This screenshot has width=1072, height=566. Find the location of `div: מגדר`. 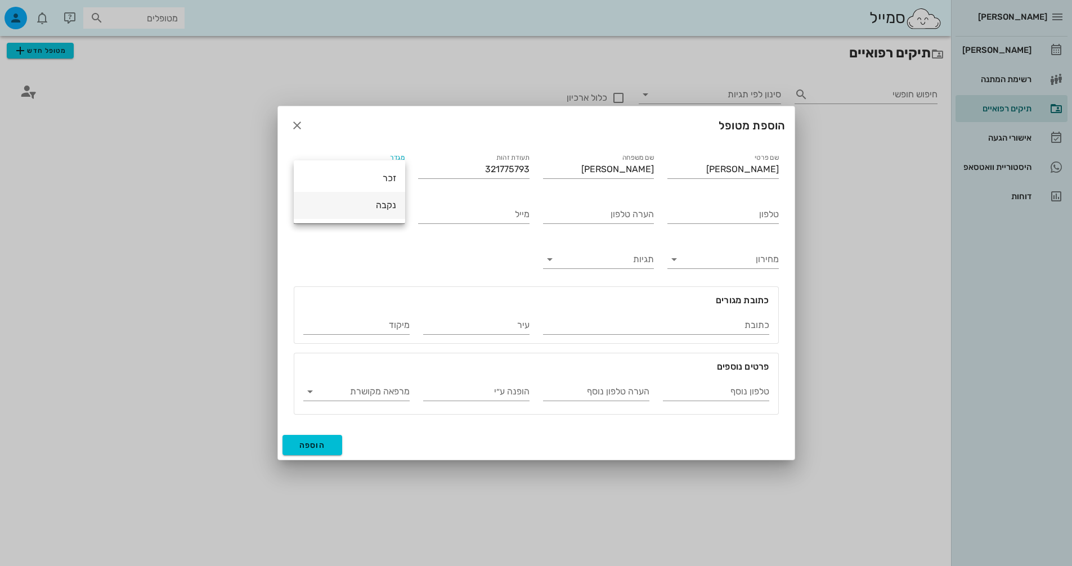

div: מגדר is located at coordinates (349, 169).